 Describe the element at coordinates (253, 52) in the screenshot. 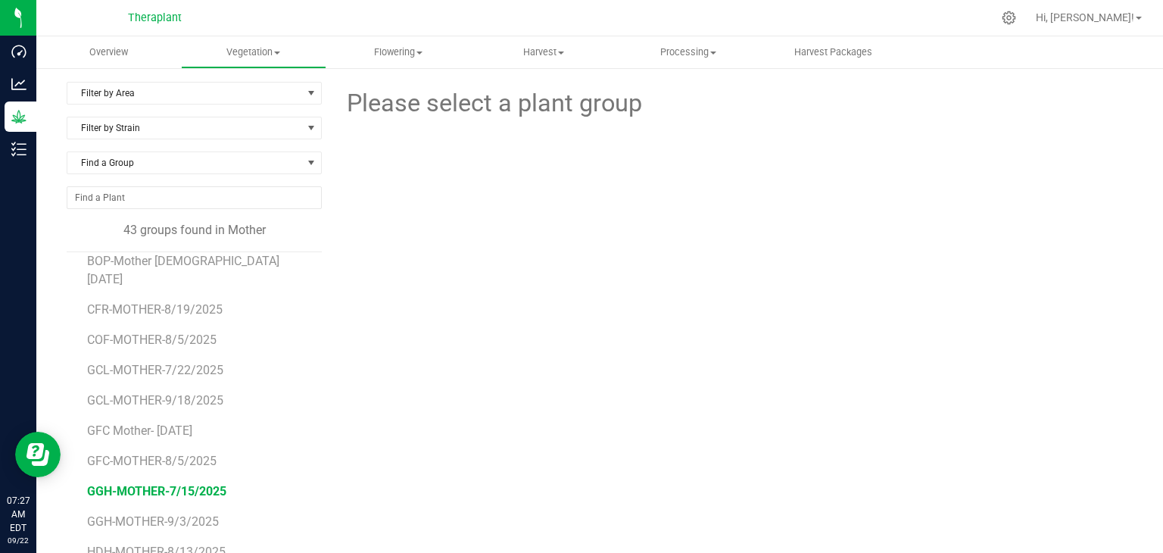

I see `span: Vegetation` at that location.